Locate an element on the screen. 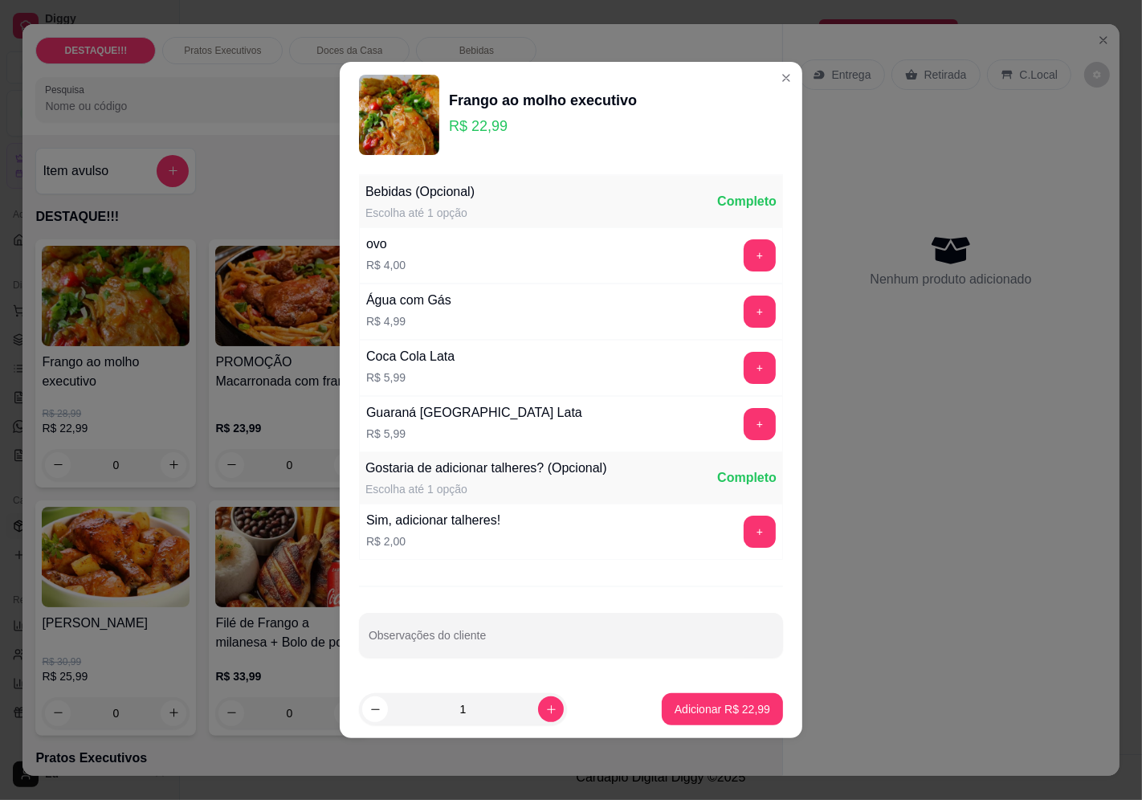 Image resolution: width=1142 pixels, height=800 pixels. div: Frango ao molho executivo is located at coordinates (543, 100).